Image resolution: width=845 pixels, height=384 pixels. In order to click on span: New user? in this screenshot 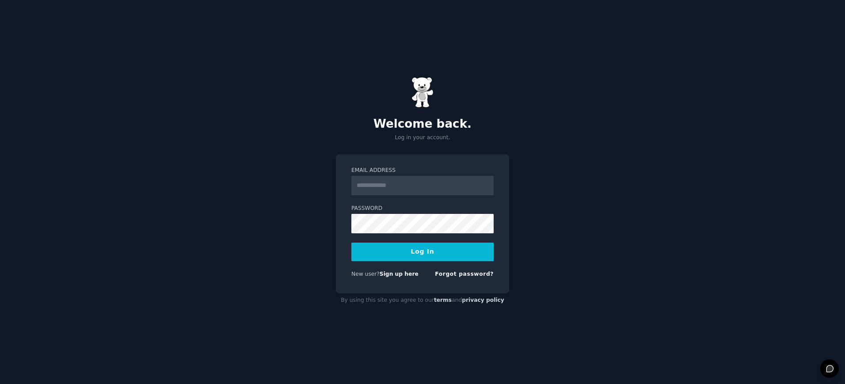, I will do `click(366, 274)`.